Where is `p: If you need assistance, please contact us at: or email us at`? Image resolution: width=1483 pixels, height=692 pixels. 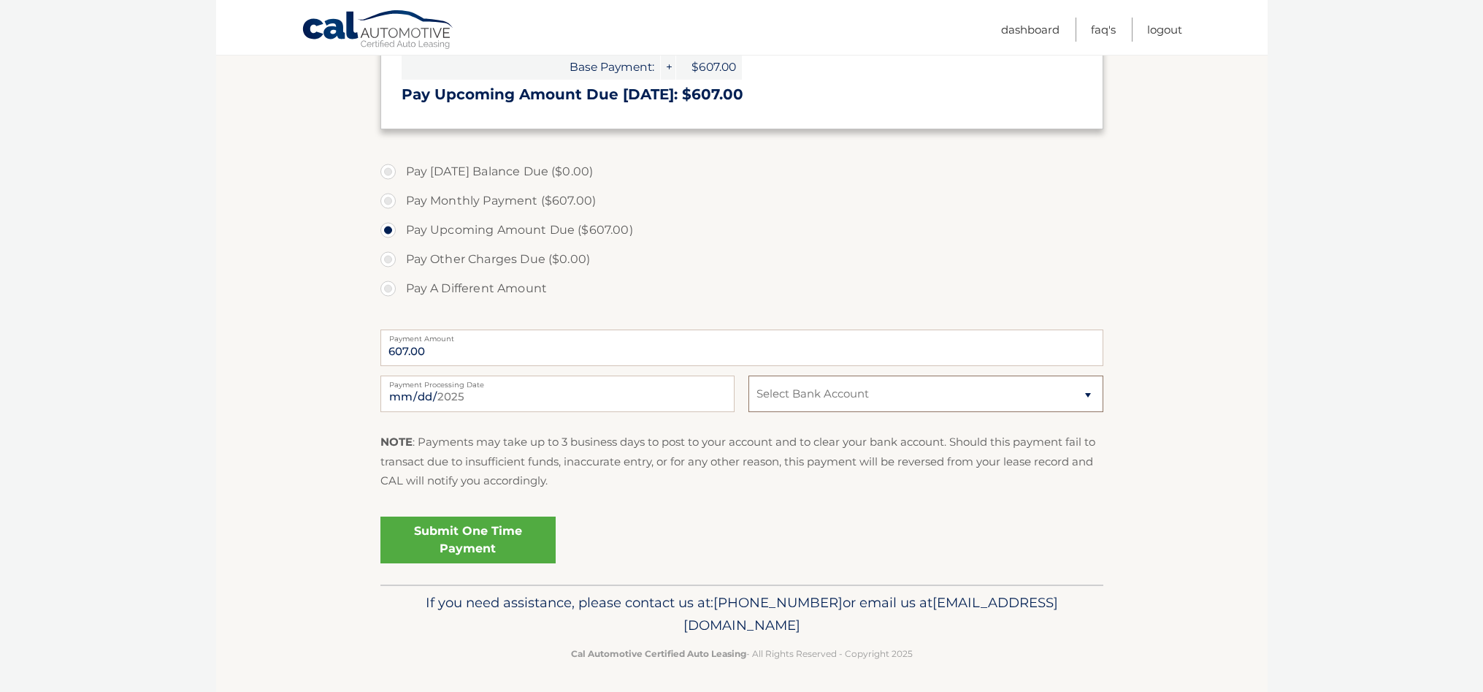 p: If you need assistance, please contact us at: or email us at is located at coordinates (742, 614).